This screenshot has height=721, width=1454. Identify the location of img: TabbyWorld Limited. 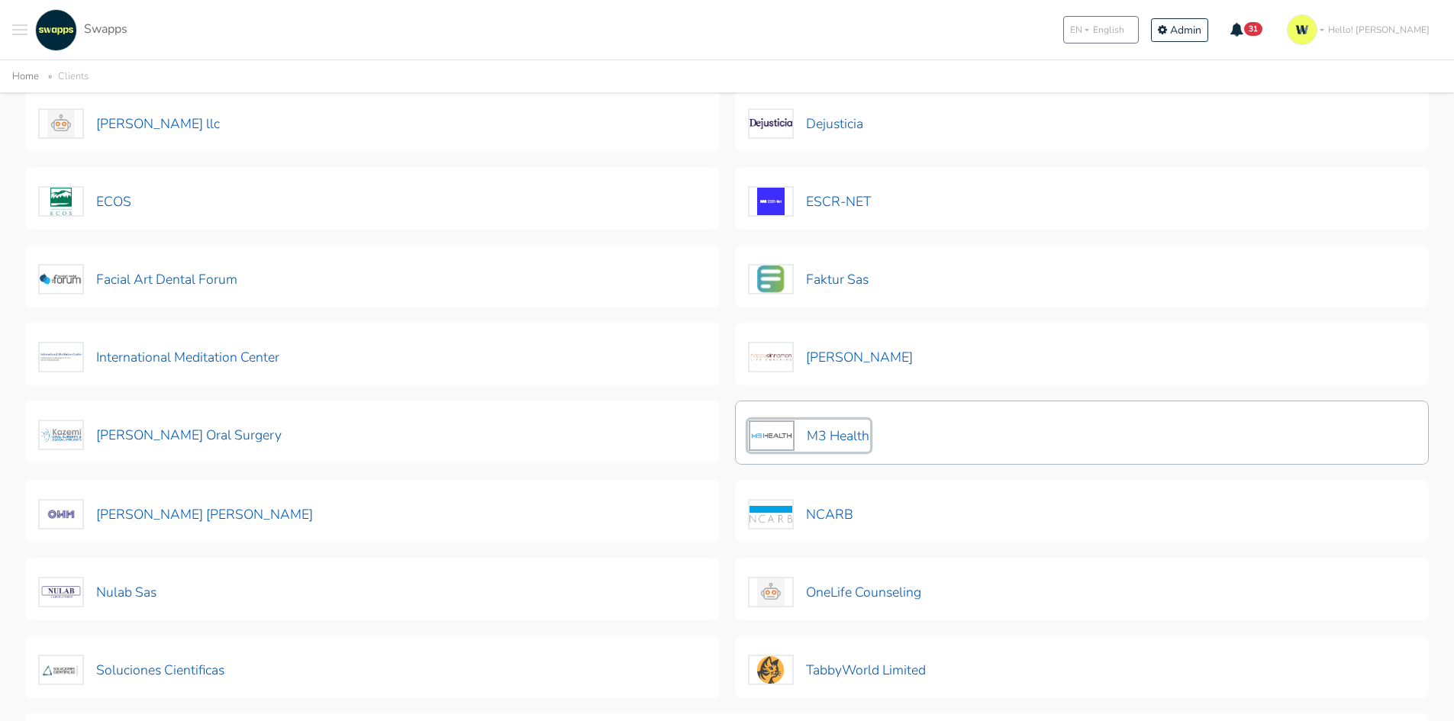
(771, 670).